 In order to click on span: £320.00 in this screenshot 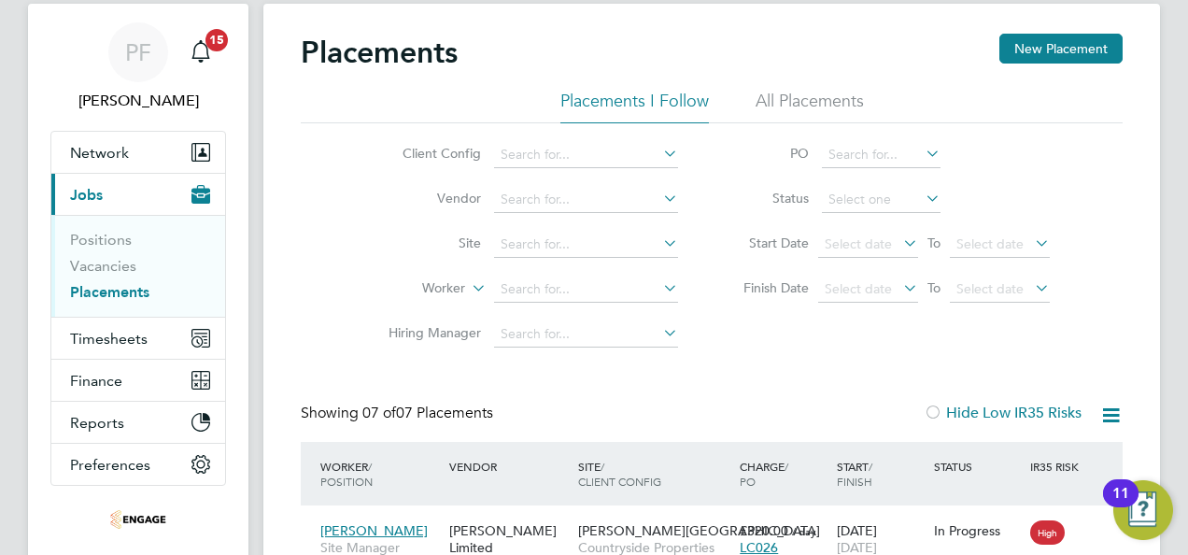, I will do `click(764, 531)`.